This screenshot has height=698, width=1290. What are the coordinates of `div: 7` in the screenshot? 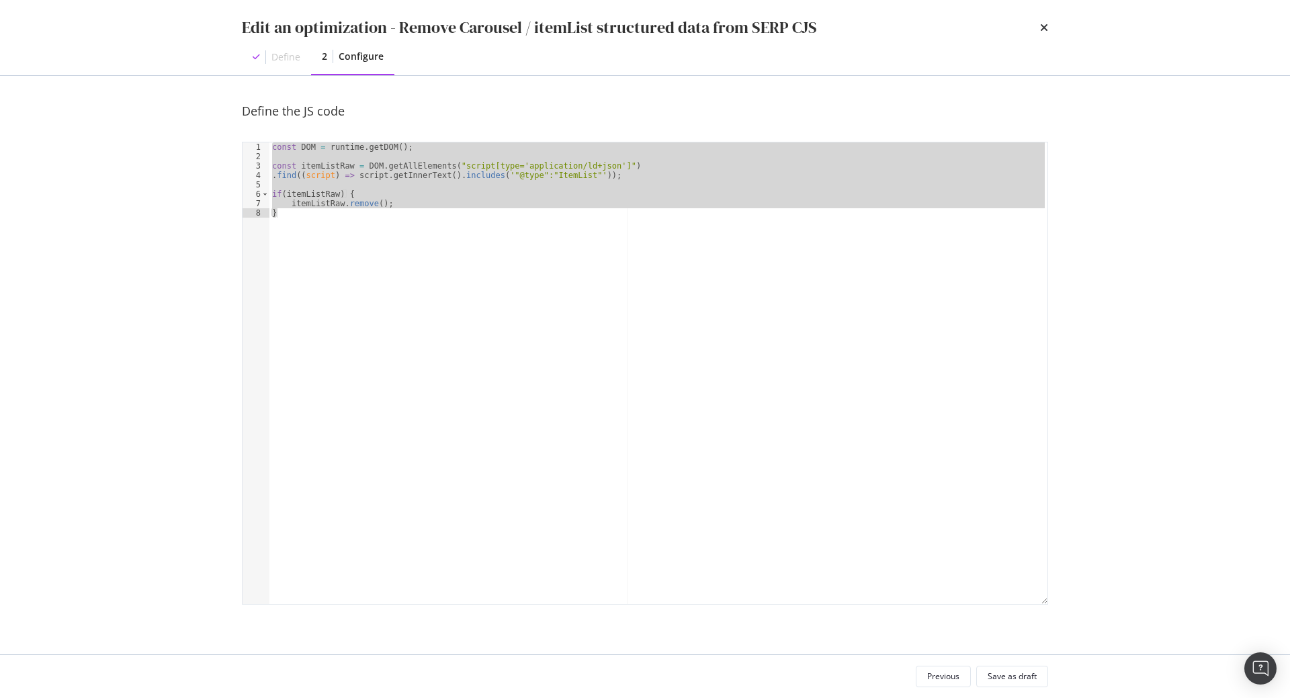 It's located at (256, 204).